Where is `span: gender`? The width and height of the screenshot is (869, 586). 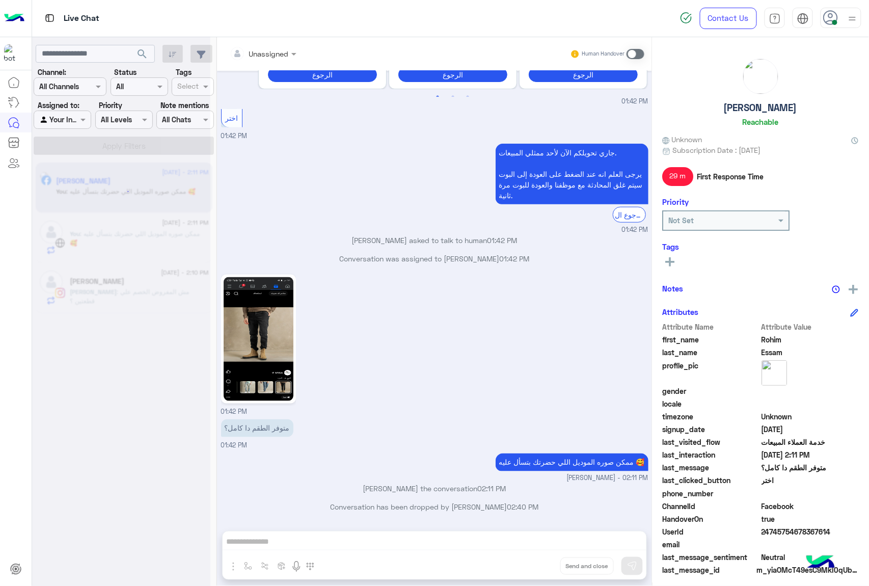
span: gender is located at coordinates (711, 391).